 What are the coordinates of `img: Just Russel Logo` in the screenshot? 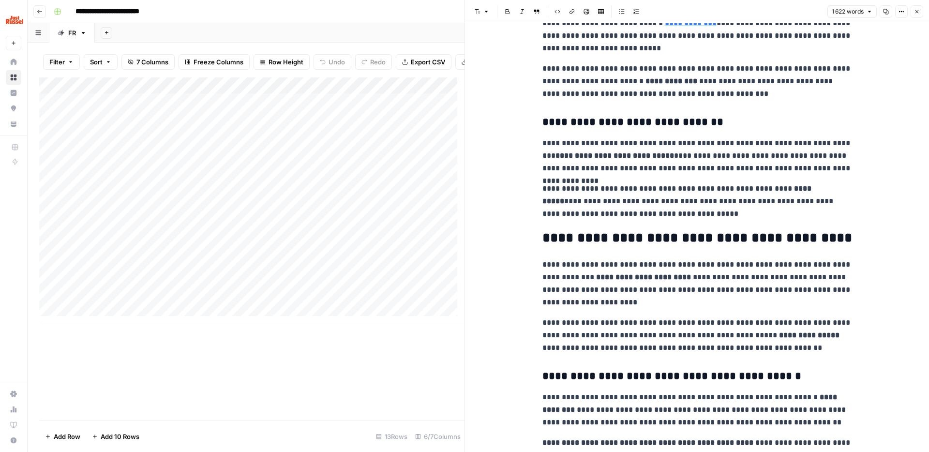 It's located at (15, 20).